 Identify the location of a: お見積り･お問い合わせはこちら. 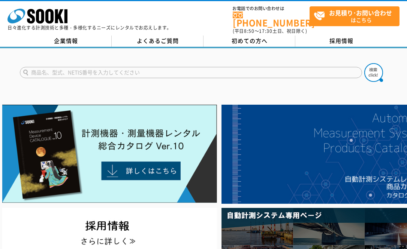
(354, 16).